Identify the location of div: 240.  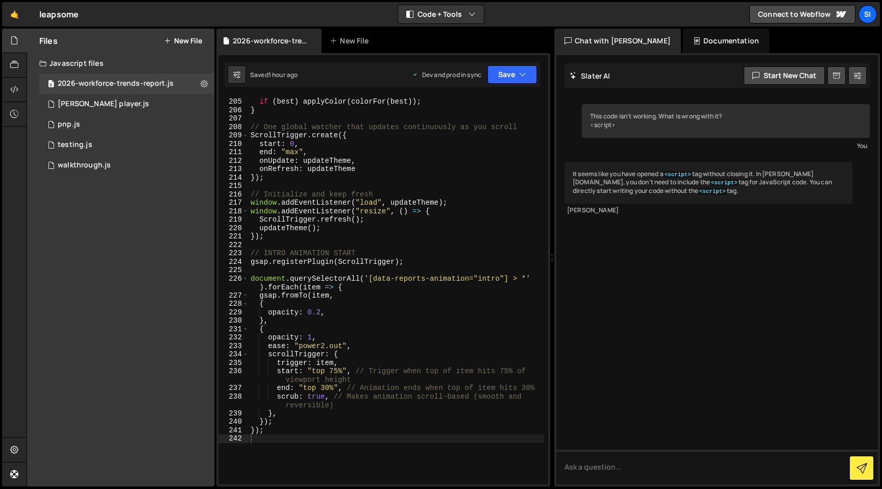
(233, 422).